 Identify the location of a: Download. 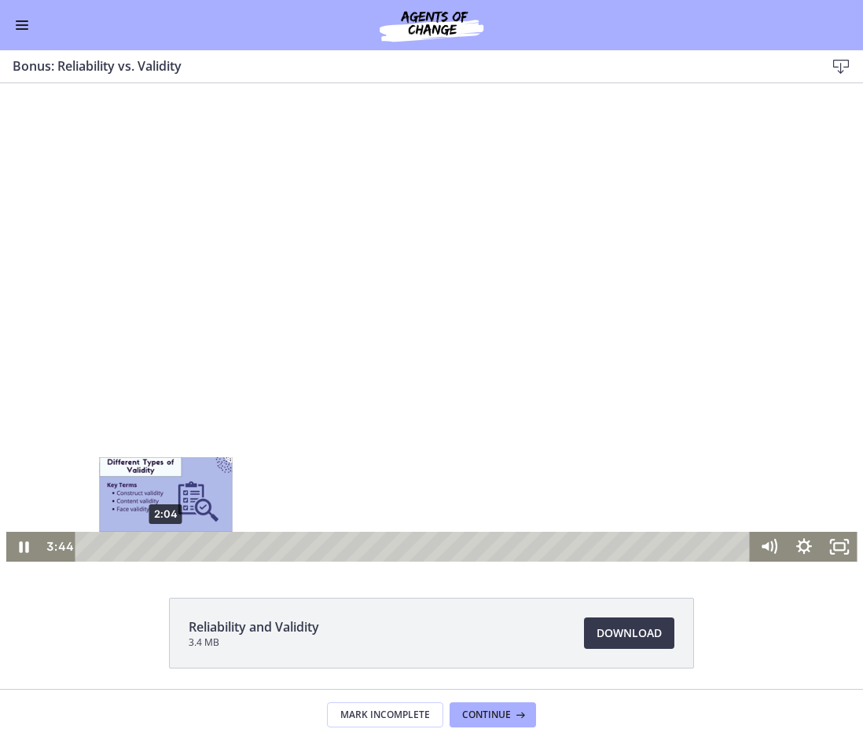
(629, 633).